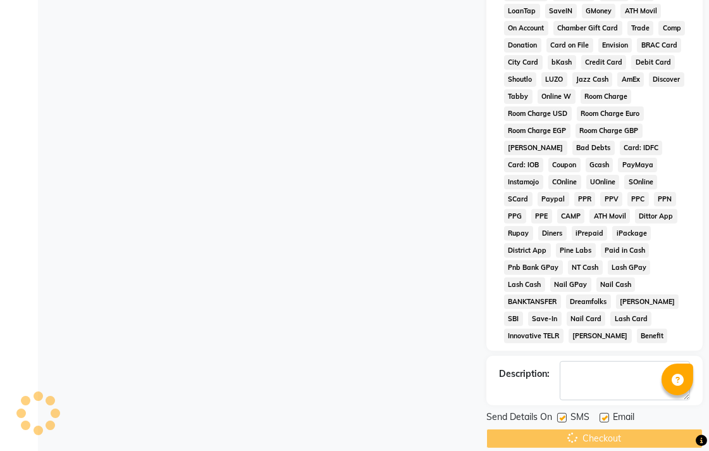  What do you see at coordinates (632, 233) in the screenshot?
I see `span: iPackage` at bounding box center [632, 233].